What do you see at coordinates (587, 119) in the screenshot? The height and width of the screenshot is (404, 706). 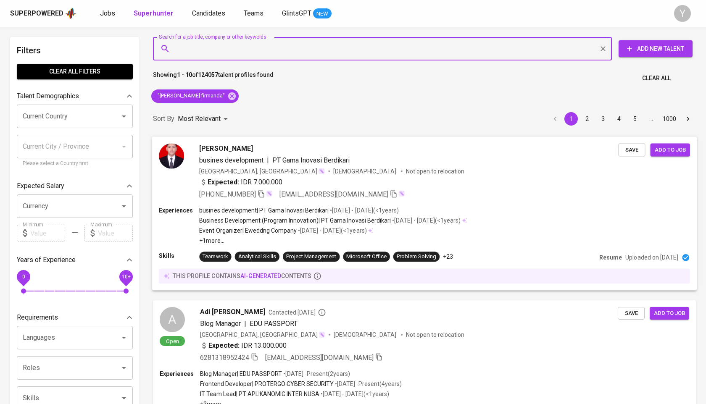 I see `button: Go to page 2` at bounding box center [587, 119].